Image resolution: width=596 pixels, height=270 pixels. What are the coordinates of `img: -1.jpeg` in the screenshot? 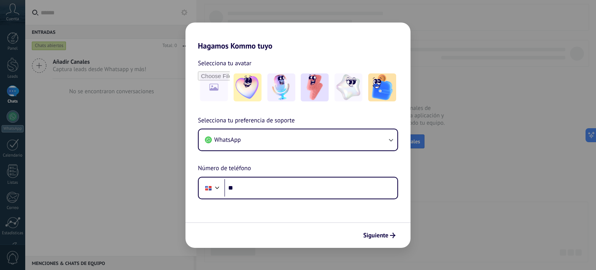 It's located at (248, 87).